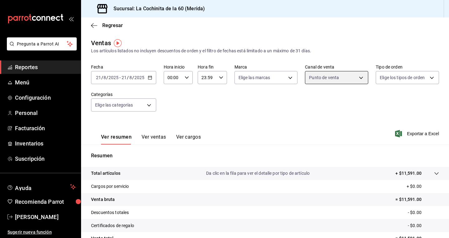  What do you see at coordinates (107, 25) in the screenshot?
I see `button: Regresar` at bounding box center [107, 25].